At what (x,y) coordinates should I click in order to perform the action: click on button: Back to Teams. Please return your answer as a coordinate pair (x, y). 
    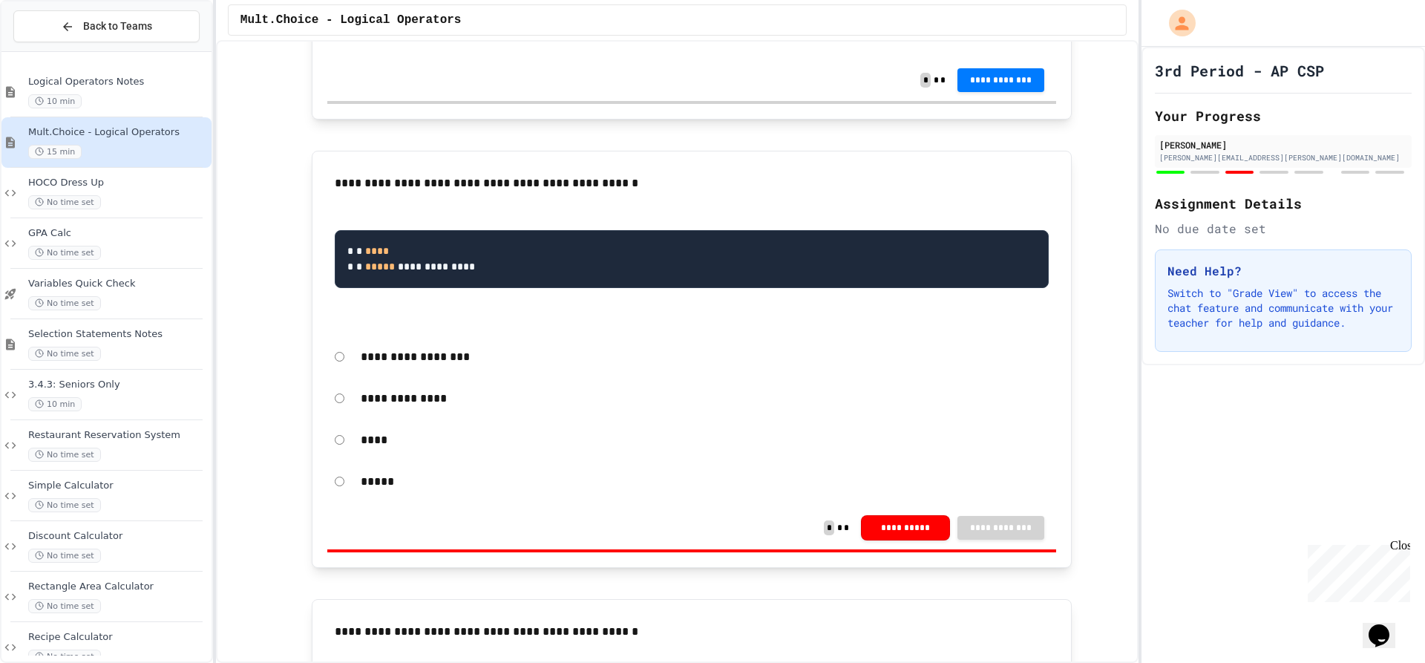
    Looking at the image, I should click on (106, 26).